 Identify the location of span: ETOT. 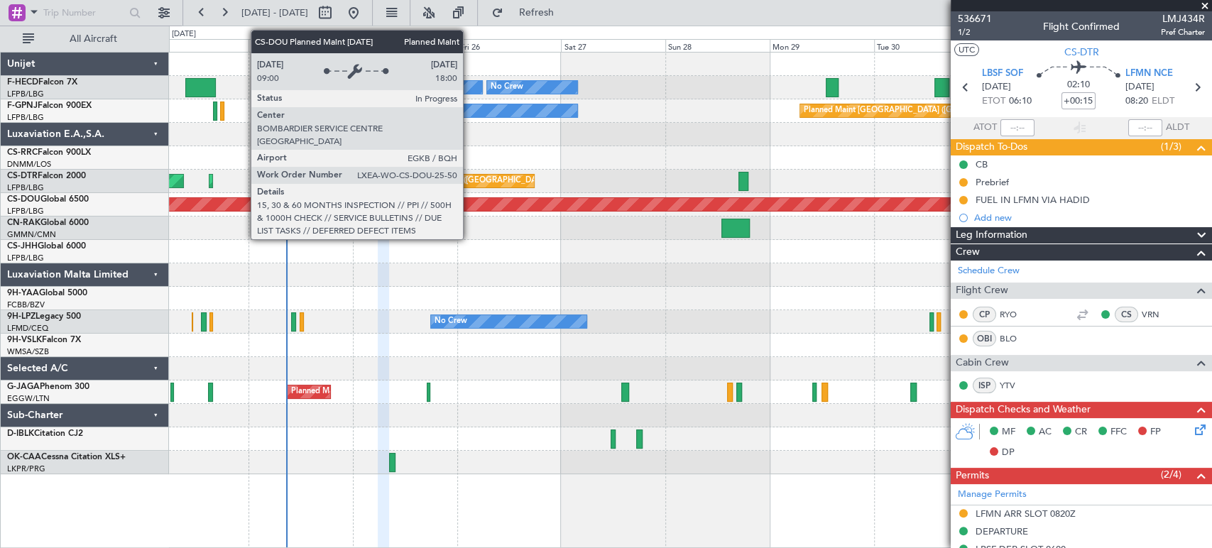
(993, 101).